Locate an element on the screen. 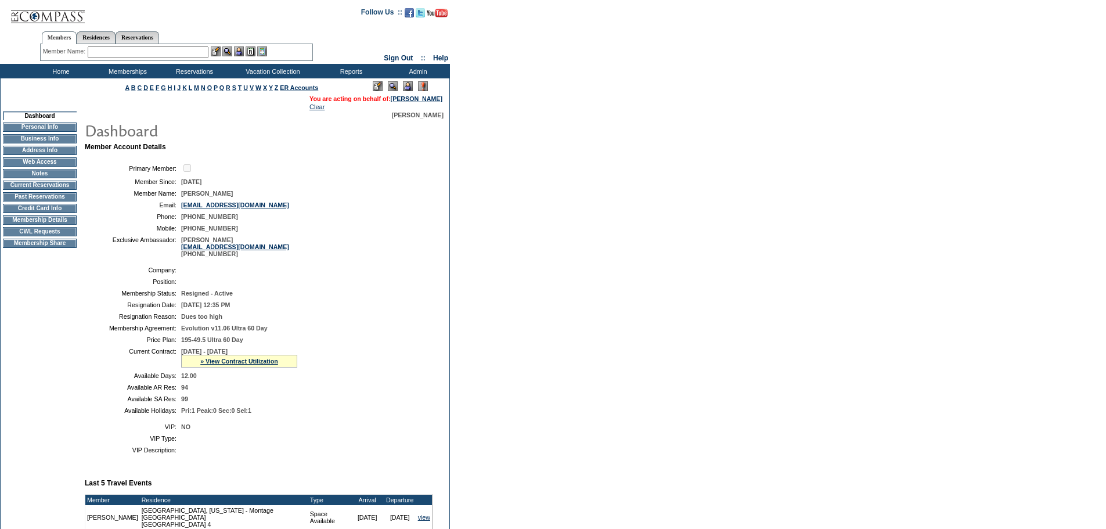 The width and height of the screenshot is (1106, 529). a: J is located at coordinates (179, 88).